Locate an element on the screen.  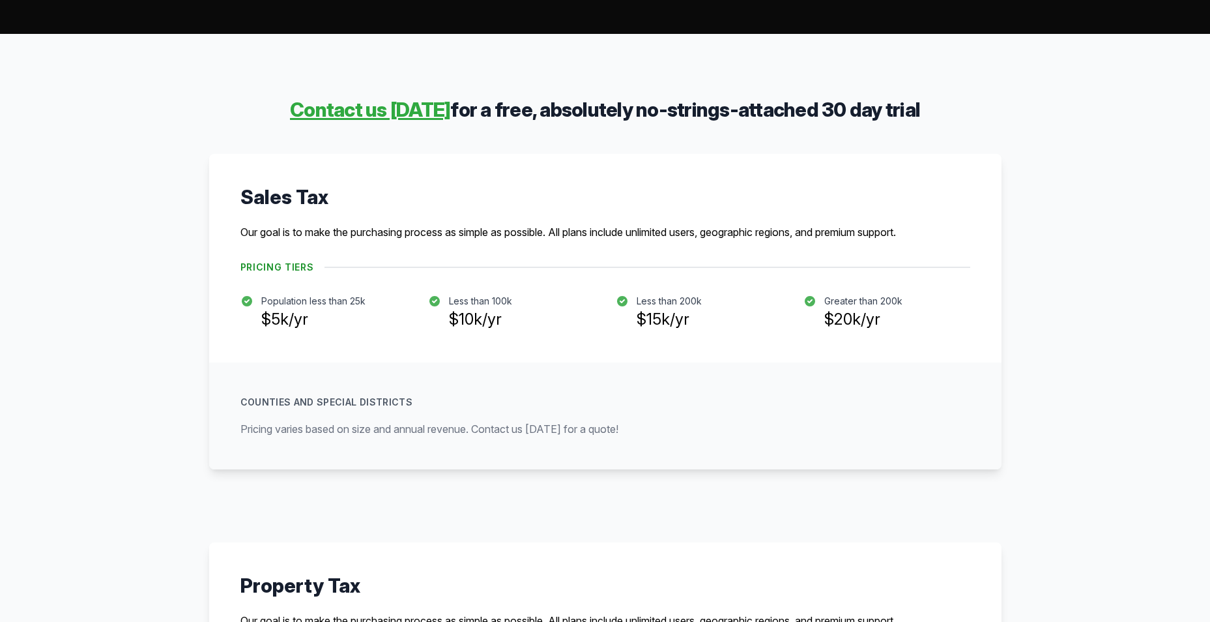
h3: $20k/yr is located at coordinates (864, 319).